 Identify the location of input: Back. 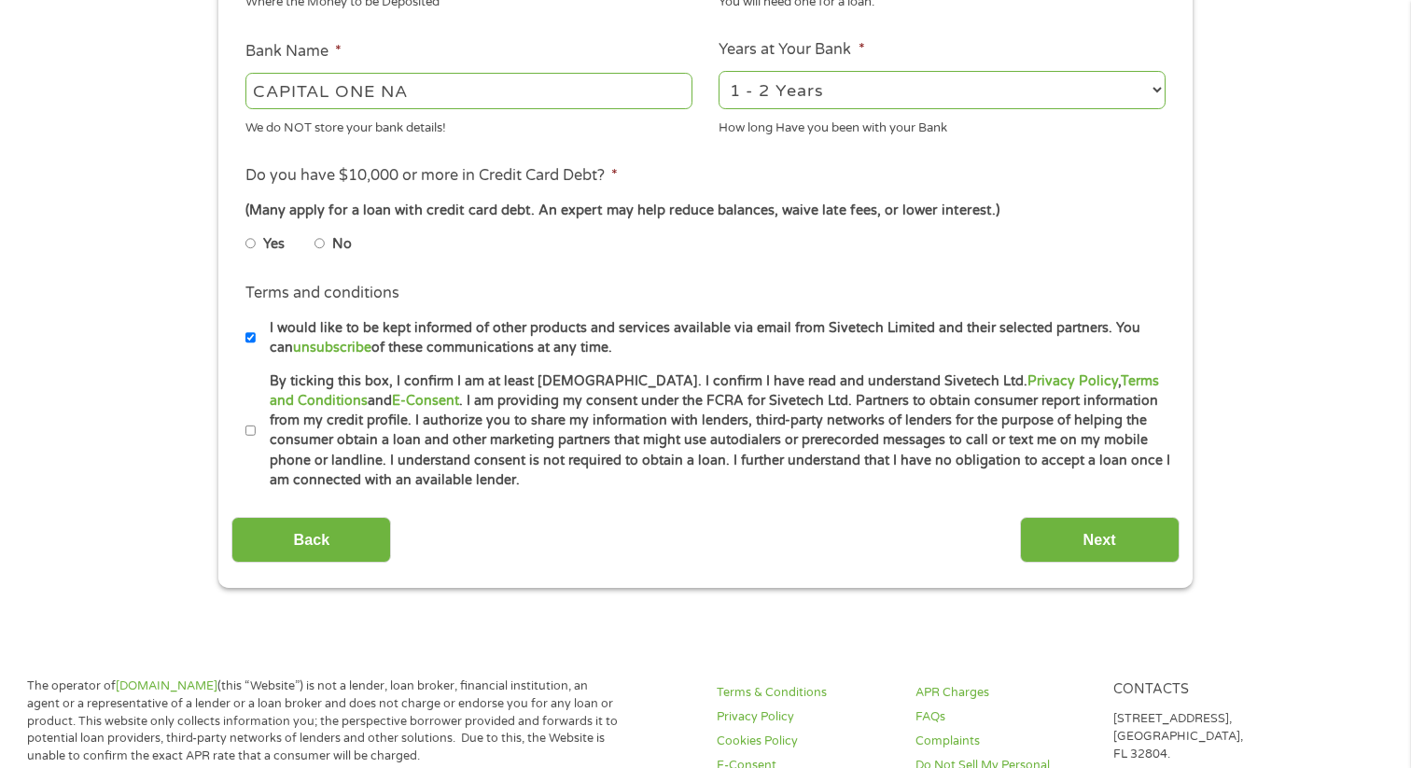
(311, 539).